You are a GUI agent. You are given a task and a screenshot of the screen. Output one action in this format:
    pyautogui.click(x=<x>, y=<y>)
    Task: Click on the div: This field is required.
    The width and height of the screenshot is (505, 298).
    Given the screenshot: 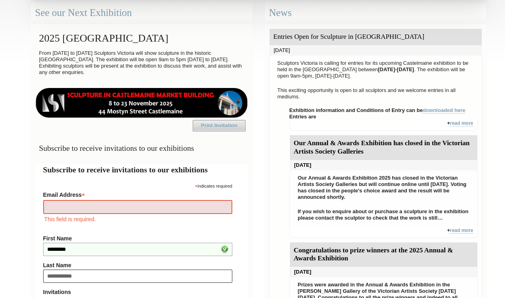 What is the action you would take?
    pyautogui.click(x=138, y=219)
    